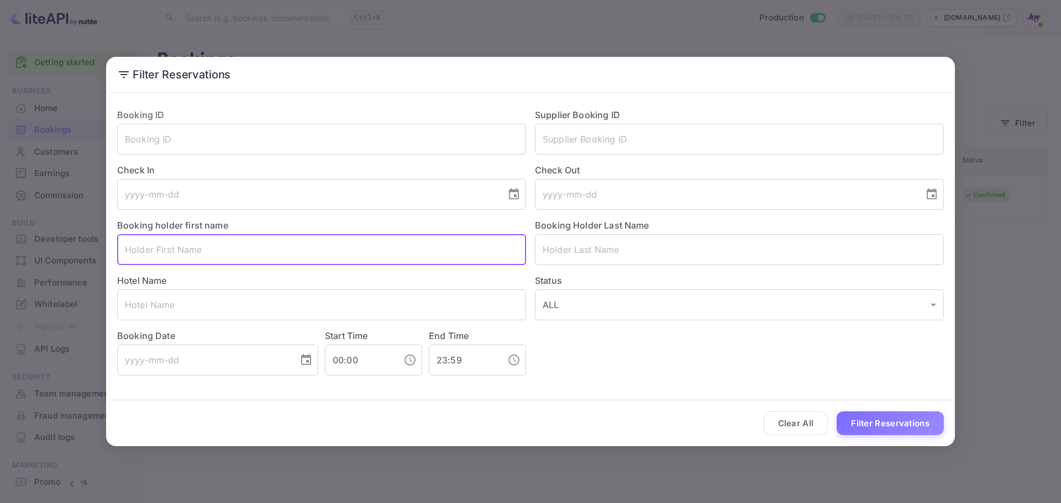 This screenshot has height=503, width=1061. What do you see at coordinates (322, 170) in the screenshot?
I see `label: Check In` at bounding box center [322, 170].